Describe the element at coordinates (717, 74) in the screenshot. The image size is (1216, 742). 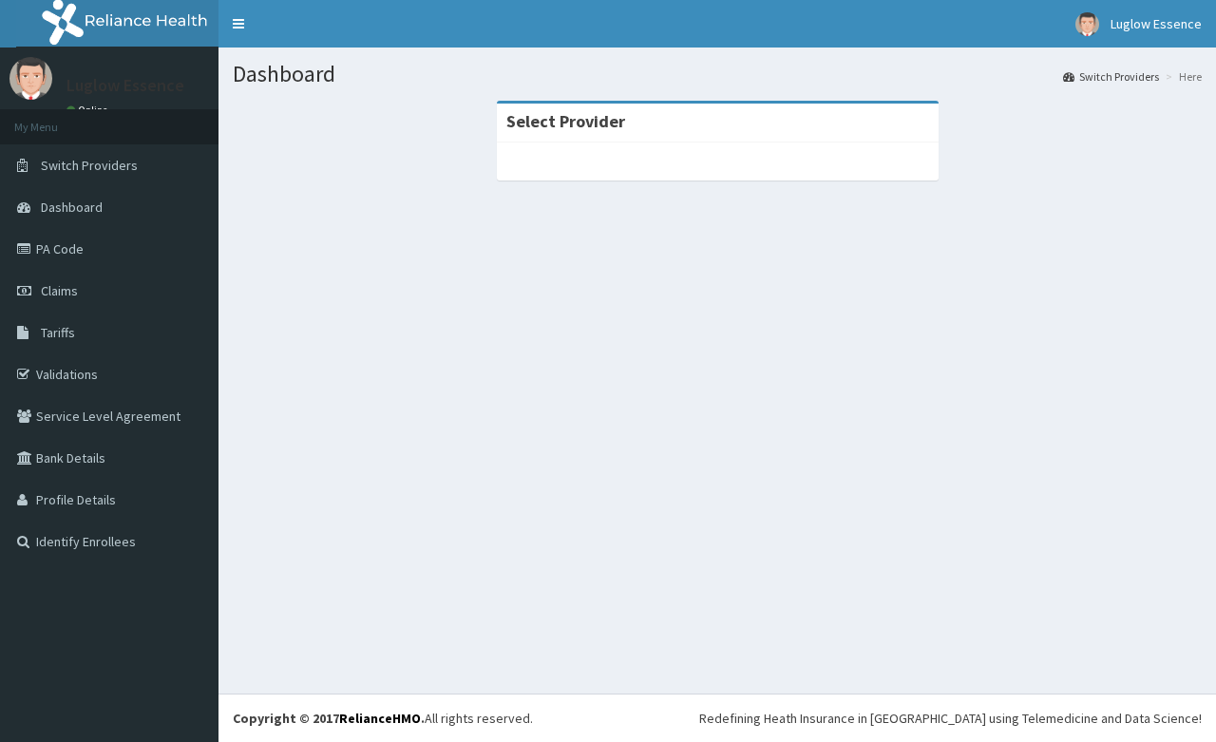
I see `h1: Dashboard` at that location.